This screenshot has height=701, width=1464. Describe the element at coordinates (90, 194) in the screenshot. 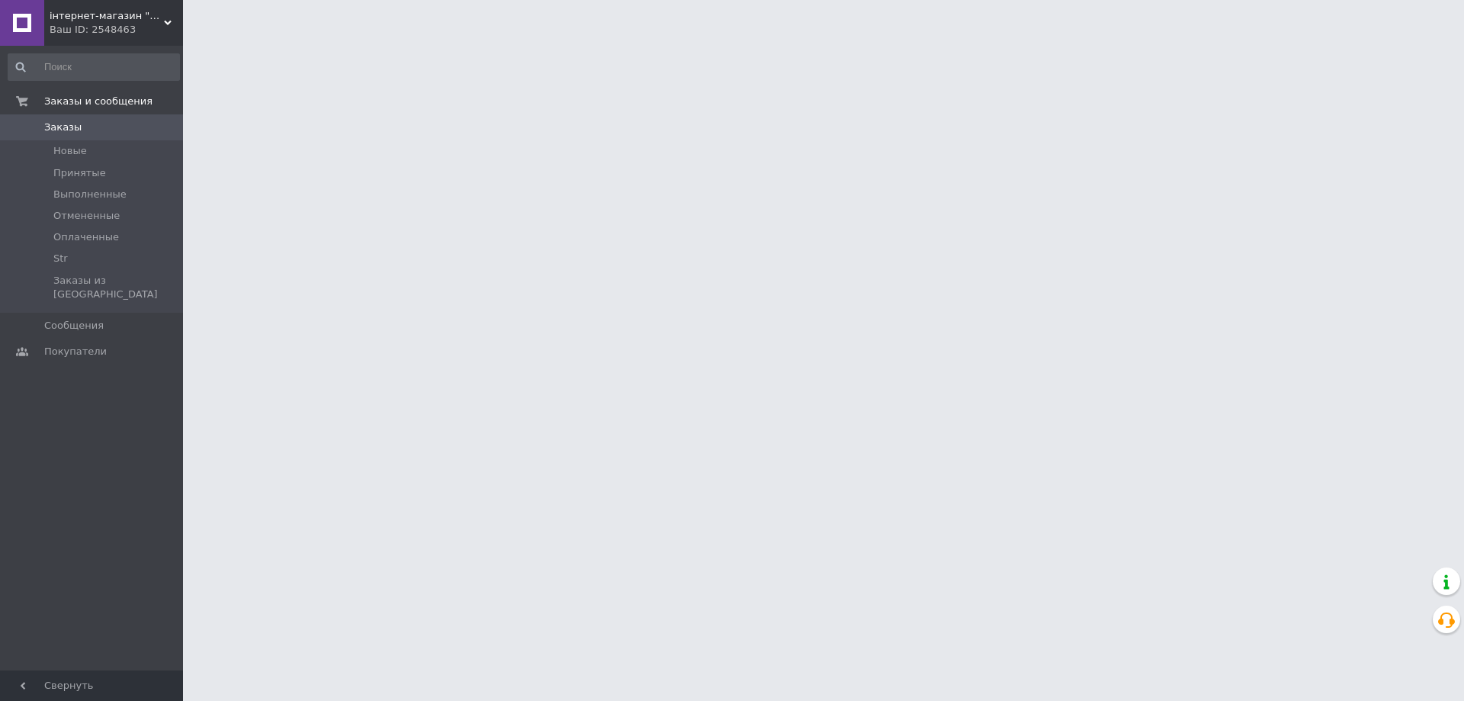

I see `span: Выполненные` at that location.